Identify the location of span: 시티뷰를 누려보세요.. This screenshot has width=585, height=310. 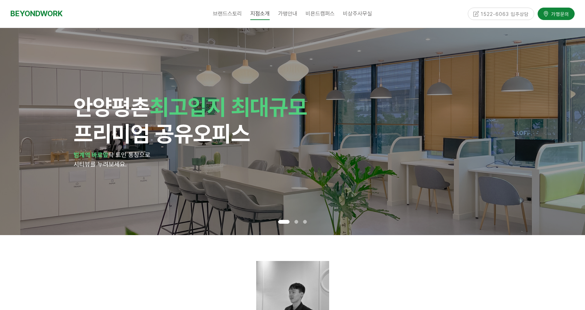
(100, 164).